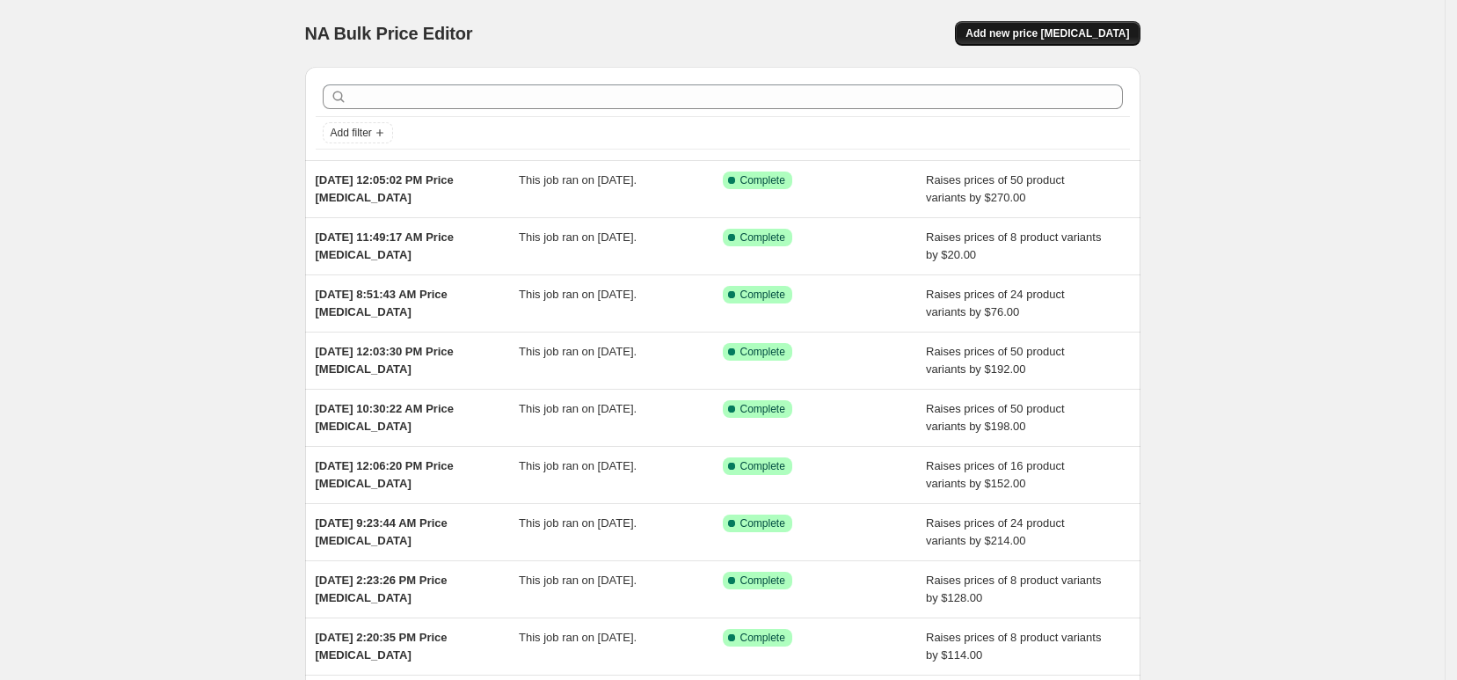  What do you see at coordinates (1013, 245) in the screenshot?
I see `span: Raises prices of 8 product variants by $20.00` at bounding box center [1013, 245].